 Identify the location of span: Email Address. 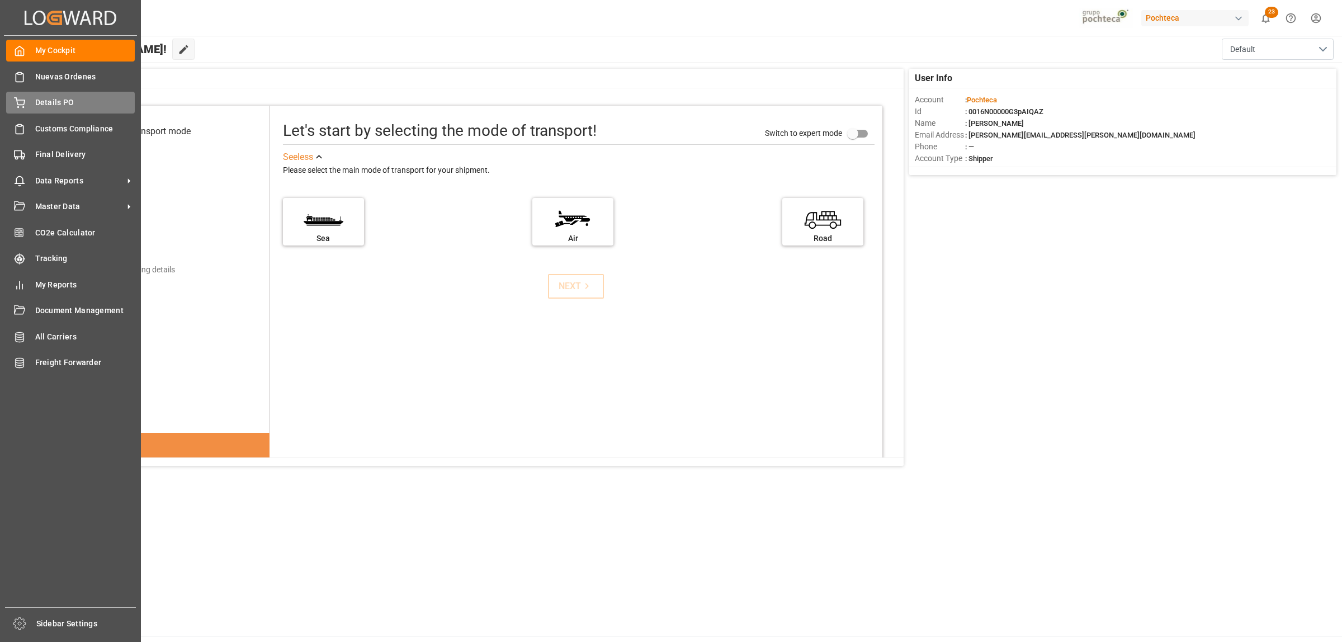
(940, 135).